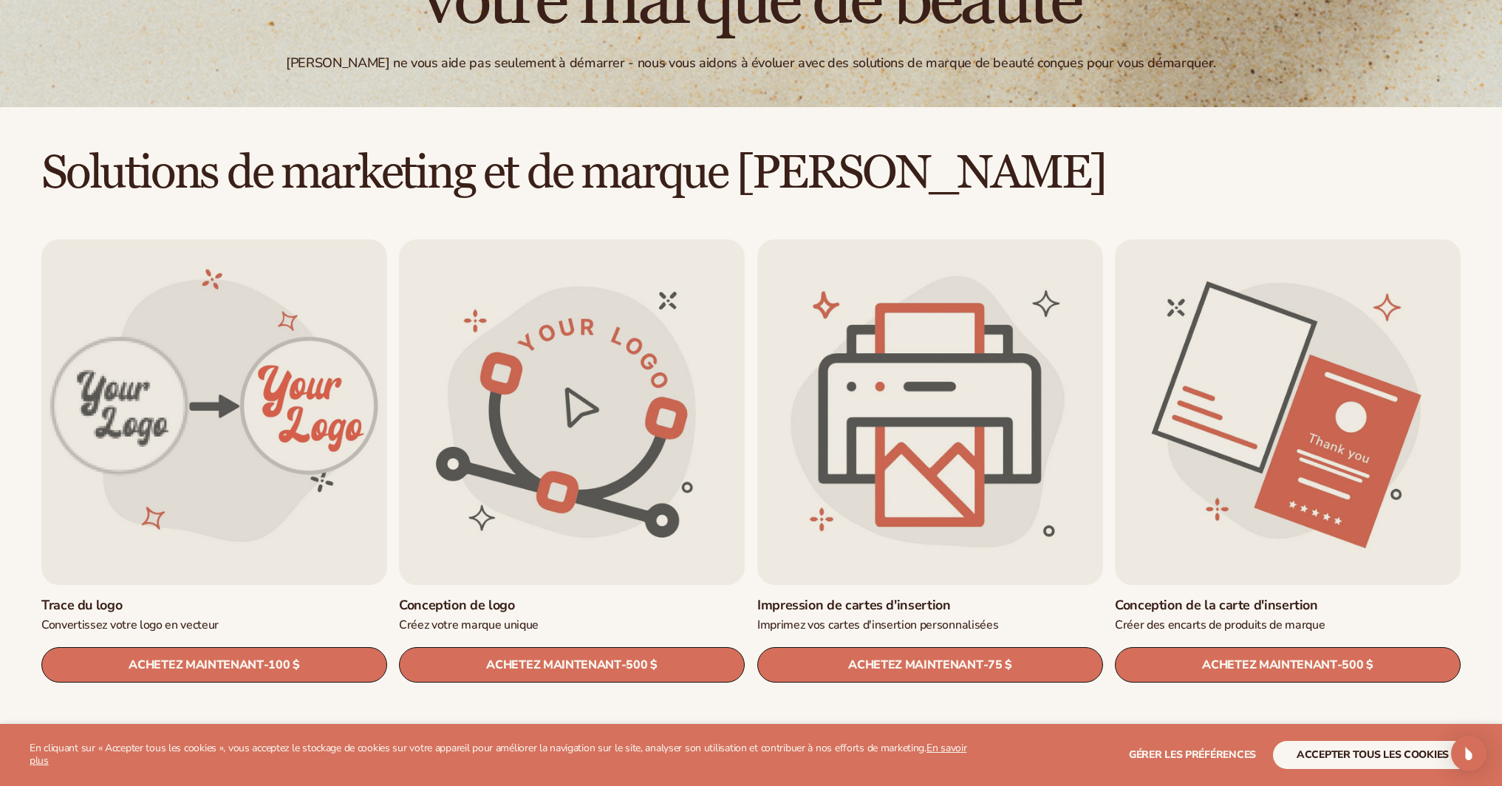 The height and width of the screenshot is (786, 1502). I want to click on a: ACHETEZ MAINTENANT- 75 $, so click(930, 666).